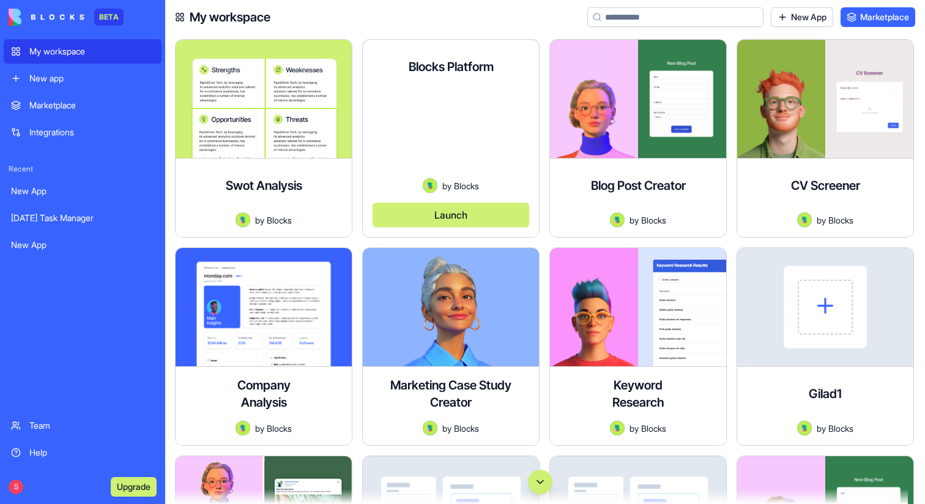 The height and width of the screenshot is (504, 925). What do you see at coordinates (92, 105) in the screenshot?
I see `div: Marketplace` at bounding box center [92, 105].